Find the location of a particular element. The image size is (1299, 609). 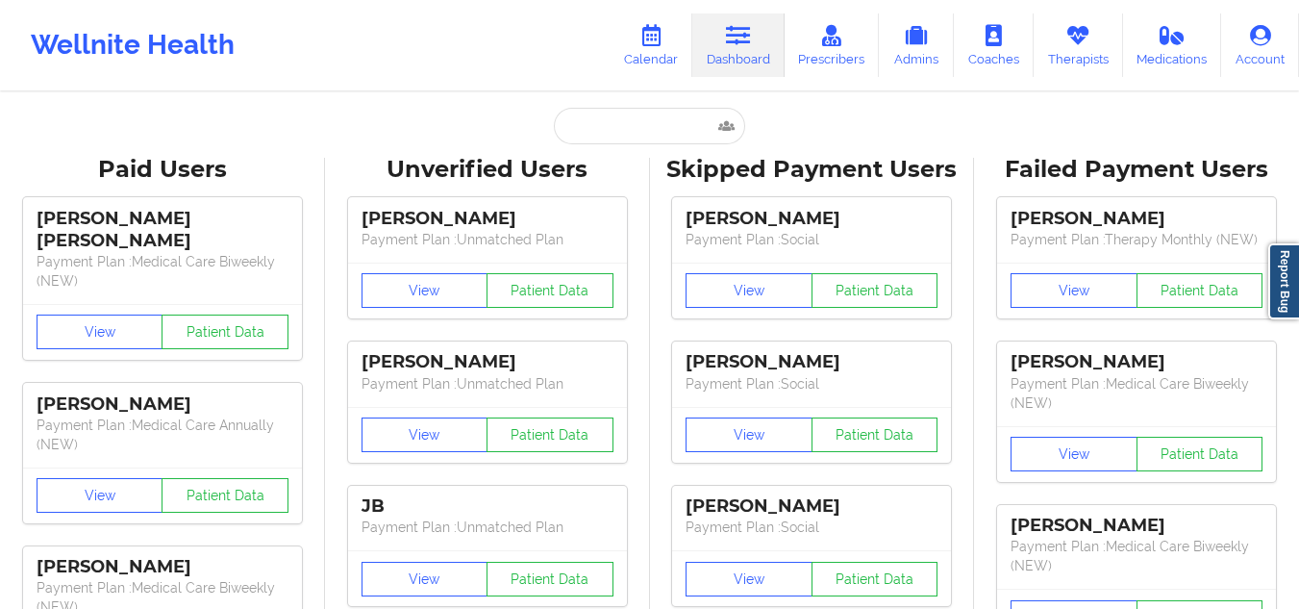

a: Coaches is located at coordinates (994, 45).